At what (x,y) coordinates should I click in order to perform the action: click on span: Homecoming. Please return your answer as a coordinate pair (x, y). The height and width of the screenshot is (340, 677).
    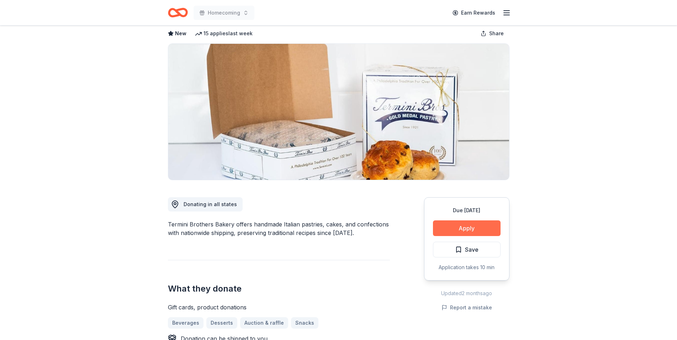
    Looking at the image, I should click on (224, 13).